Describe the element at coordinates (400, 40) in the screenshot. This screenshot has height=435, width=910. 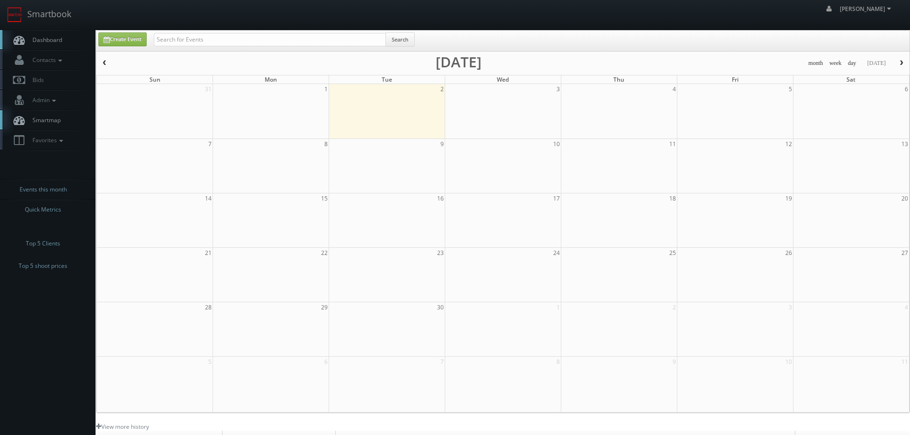
I see `button: Search` at that location.